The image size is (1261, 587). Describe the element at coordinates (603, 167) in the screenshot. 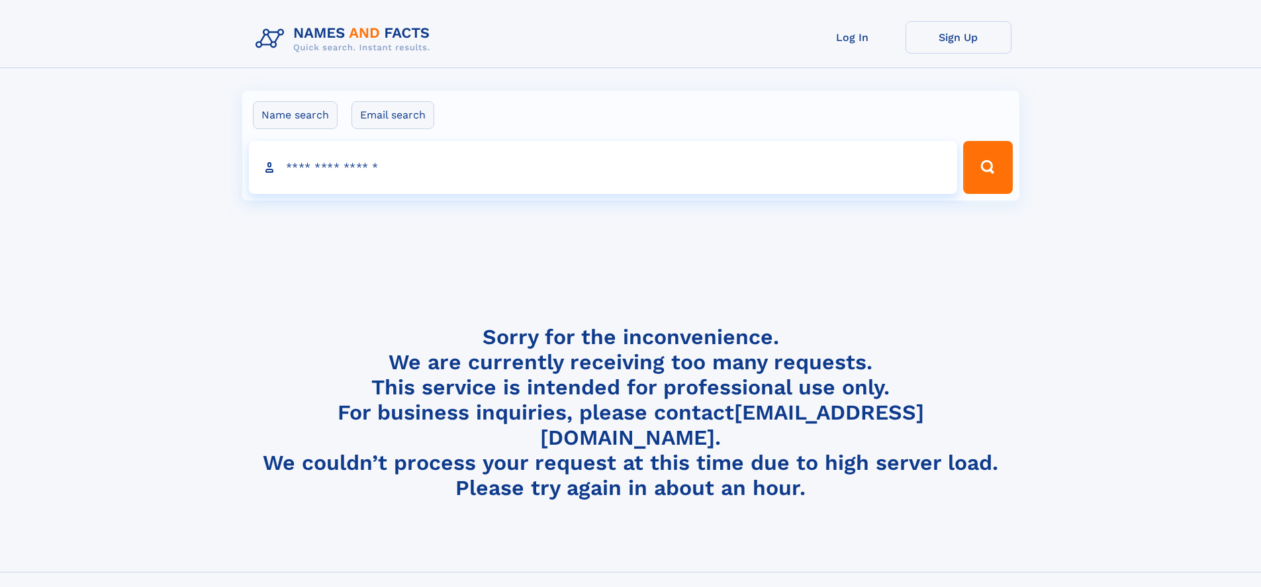

I see `input: search input` at that location.